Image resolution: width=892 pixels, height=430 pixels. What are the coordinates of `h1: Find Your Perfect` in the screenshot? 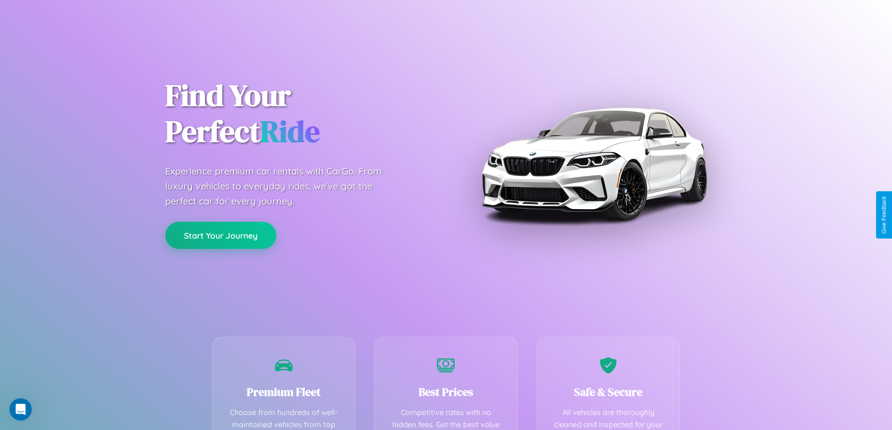 It's located at (299, 114).